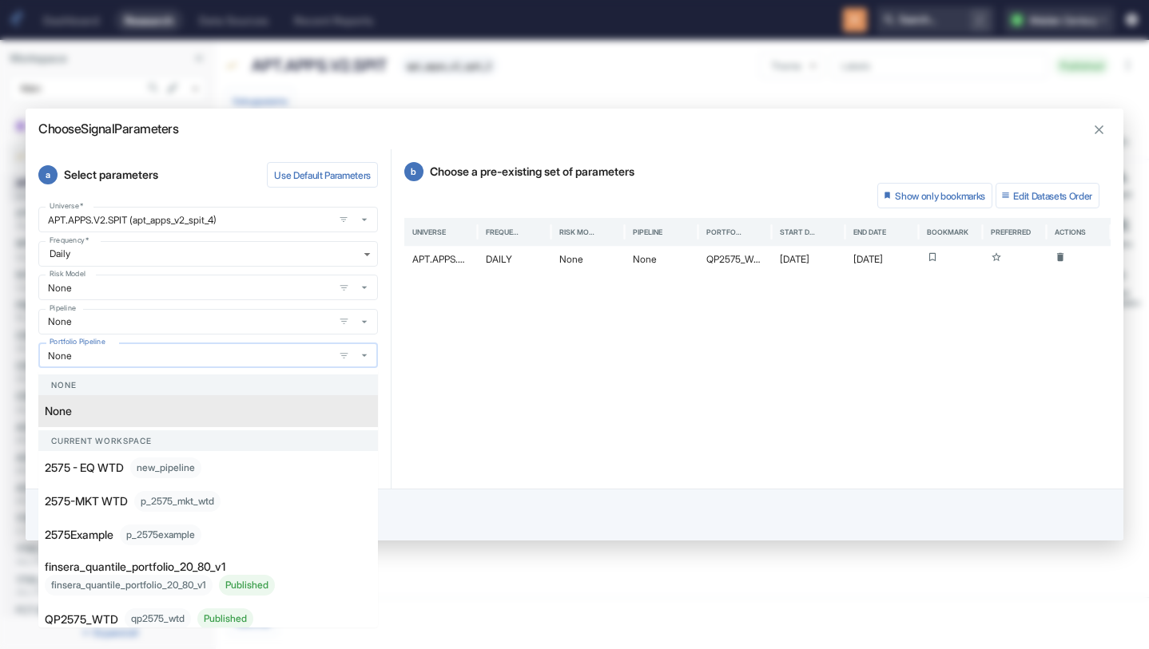 This screenshot has width=1149, height=649. What do you see at coordinates (514, 259) in the screenshot?
I see `div: DAILY` at bounding box center [514, 259].